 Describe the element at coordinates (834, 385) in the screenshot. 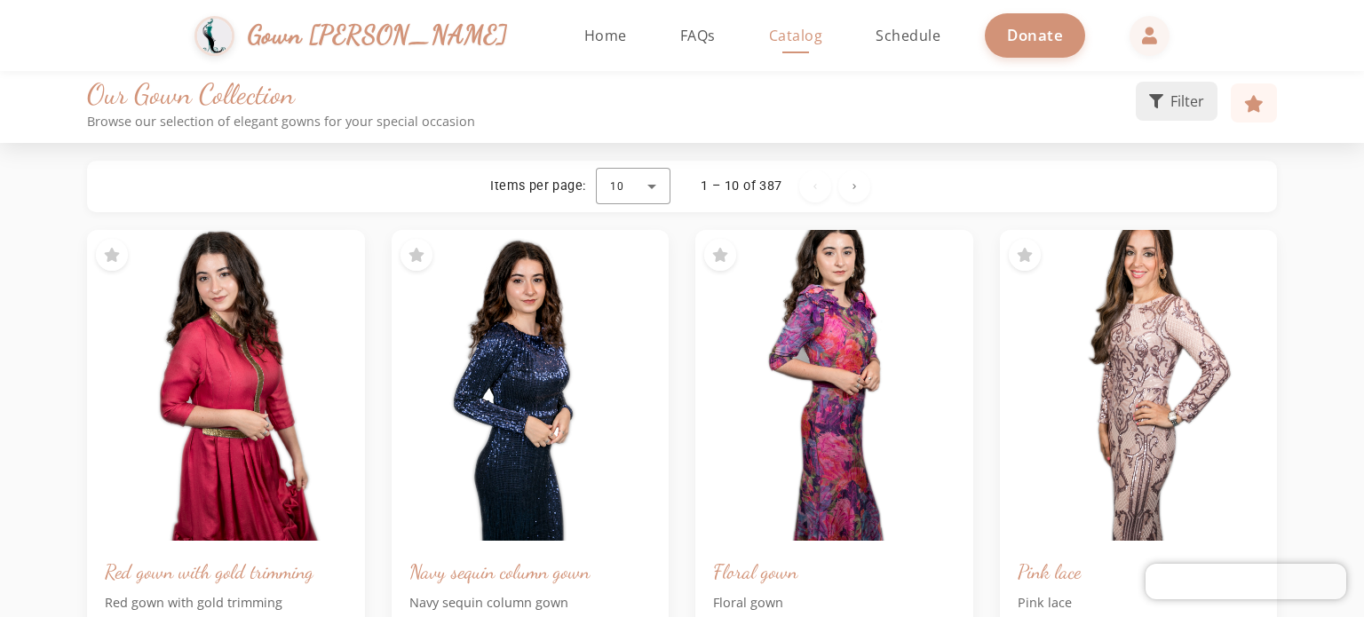

I see `img: Floral gown` at that location.